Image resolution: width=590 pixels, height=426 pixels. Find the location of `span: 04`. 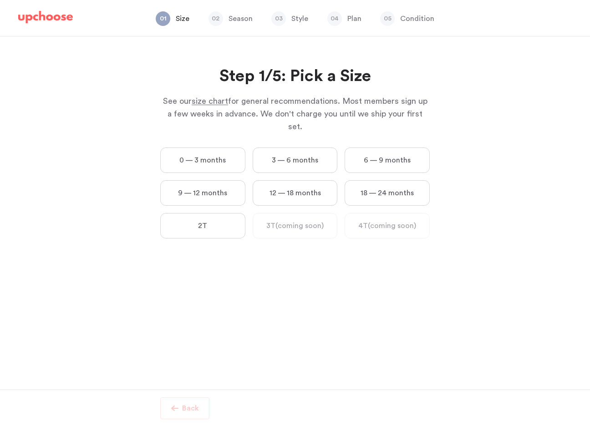

span: 04 is located at coordinates (335, 19).